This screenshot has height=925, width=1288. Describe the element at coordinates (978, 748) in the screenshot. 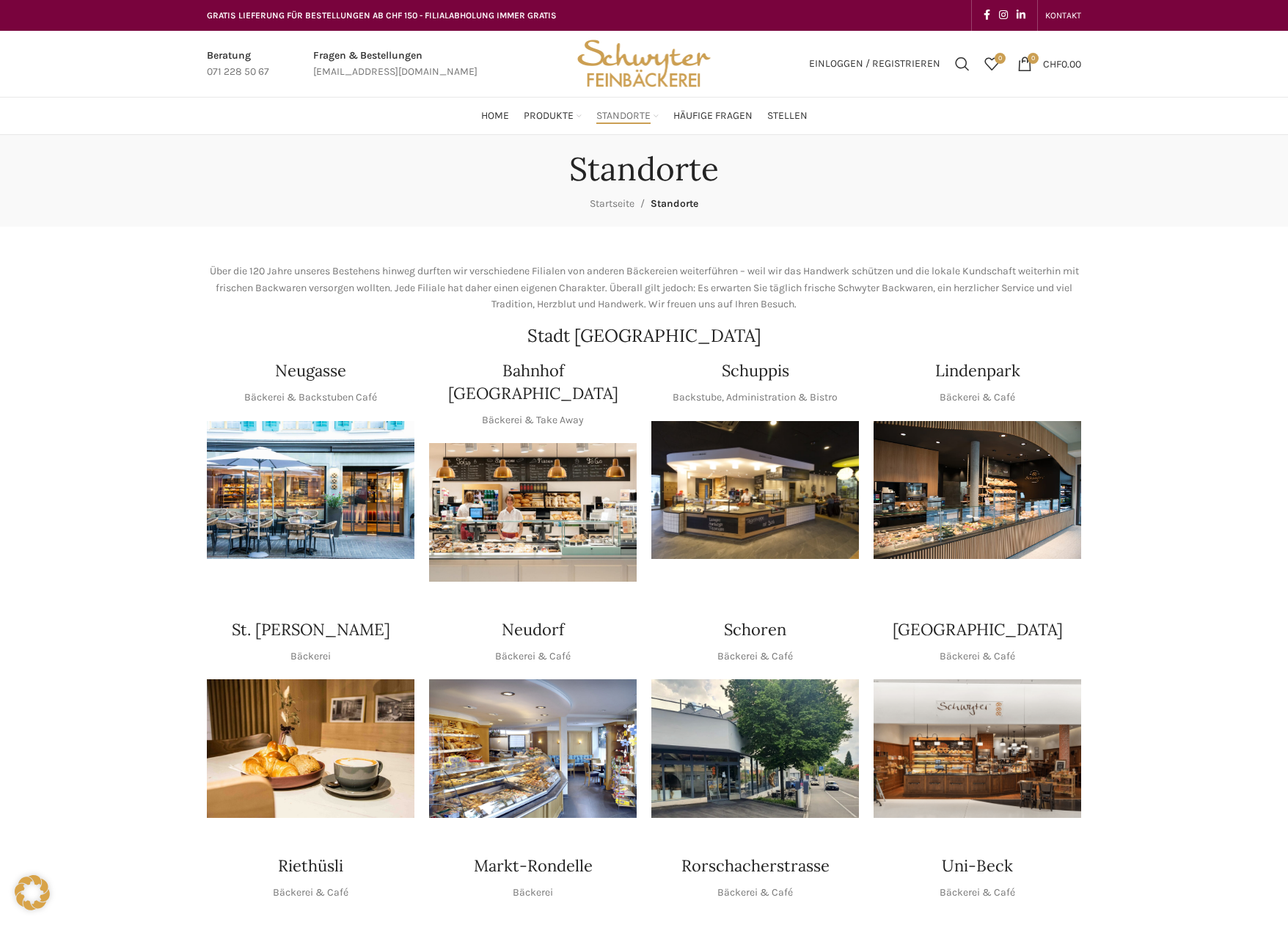

I see `img: Schwyter-1800x900` at that location.